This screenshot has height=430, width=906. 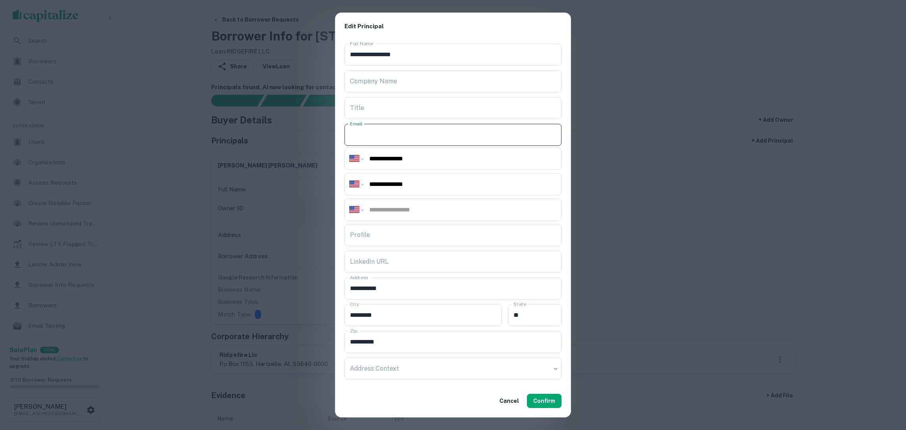 What do you see at coordinates (353, 331) in the screenshot?
I see `label: Zip` at bounding box center [353, 331].